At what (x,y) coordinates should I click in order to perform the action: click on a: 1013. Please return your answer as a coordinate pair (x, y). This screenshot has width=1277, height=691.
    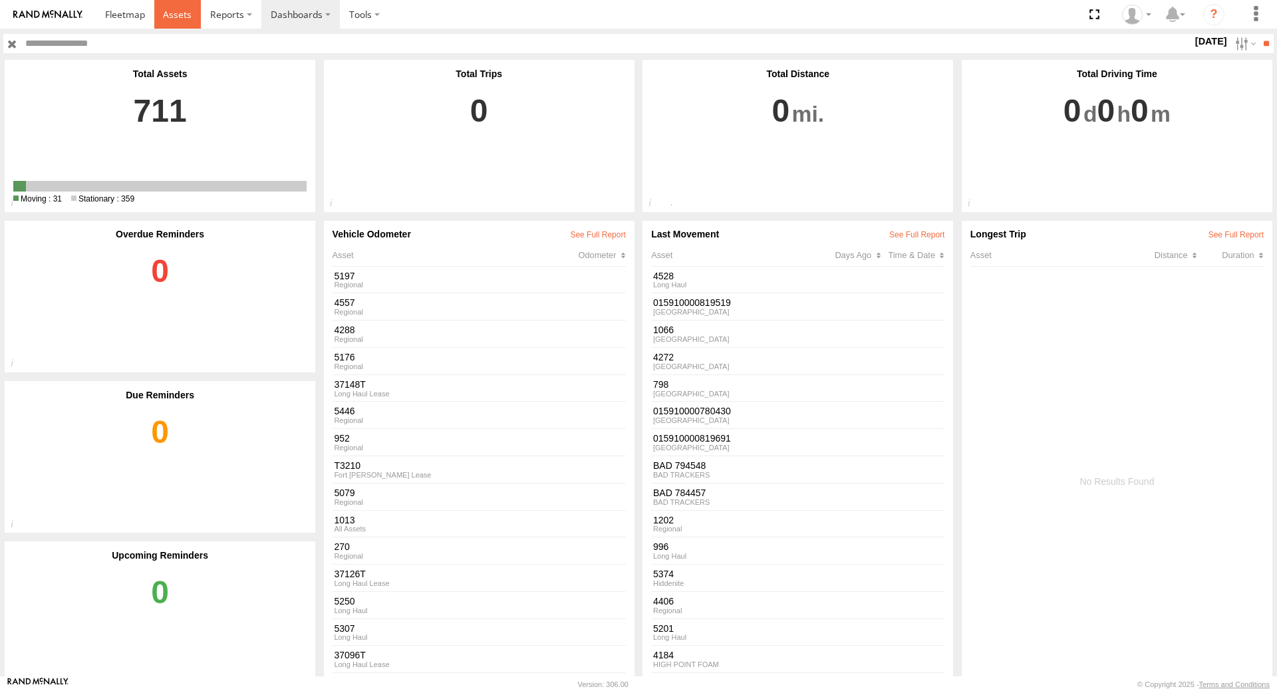
    Looking at the image, I should click on (477, 520).